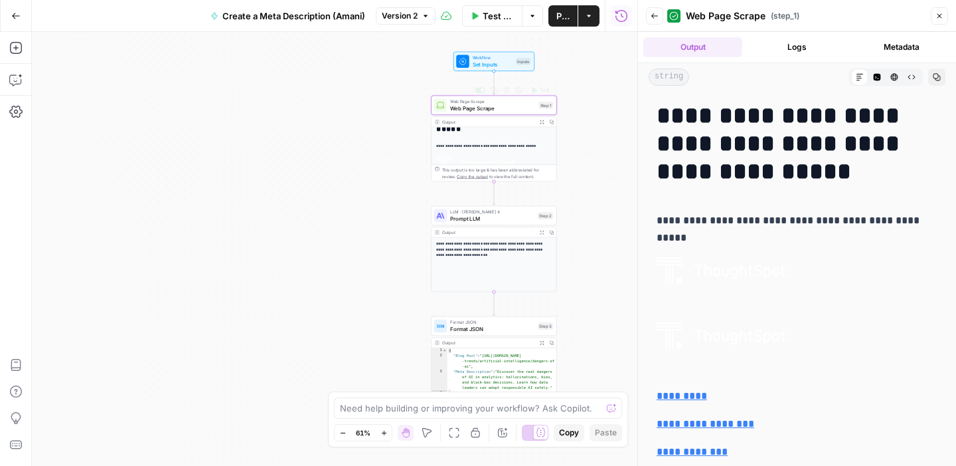 This screenshot has height=466, width=956. Describe the element at coordinates (563, 16) in the screenshot. I see `button: Publish` at that location.